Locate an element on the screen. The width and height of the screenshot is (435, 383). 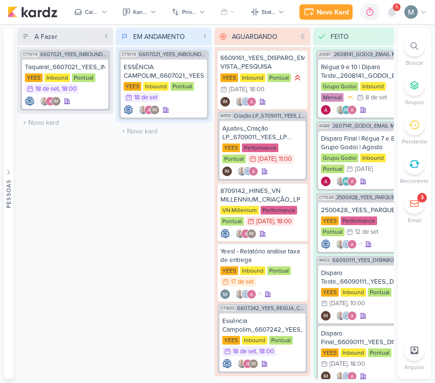
div: Novo Kard is located at coordinates (333, 12).